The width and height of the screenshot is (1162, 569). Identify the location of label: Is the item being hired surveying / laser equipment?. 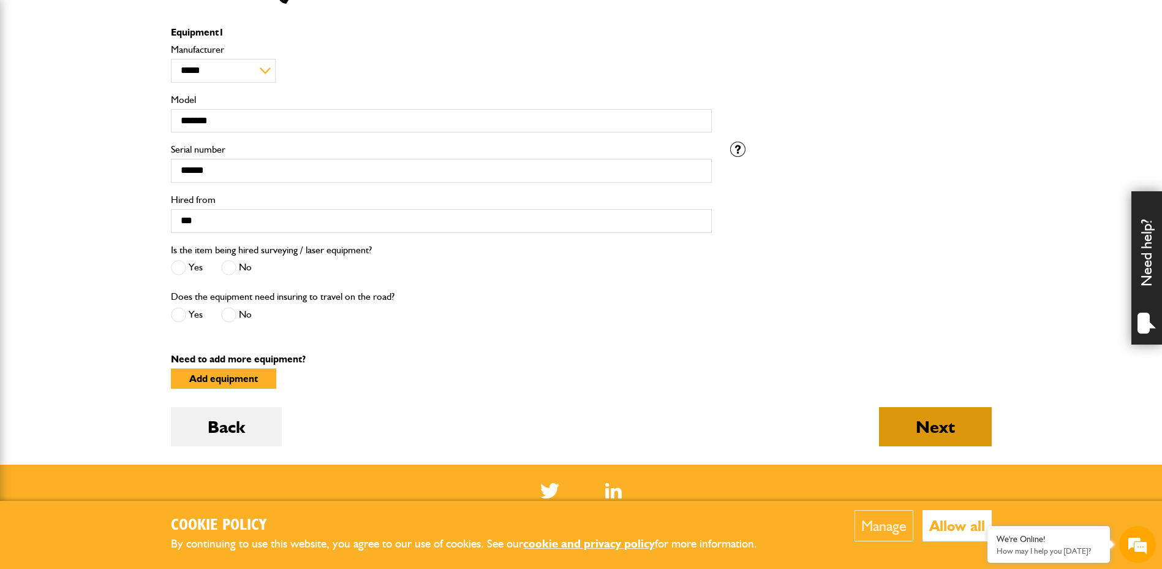
(271, 250).